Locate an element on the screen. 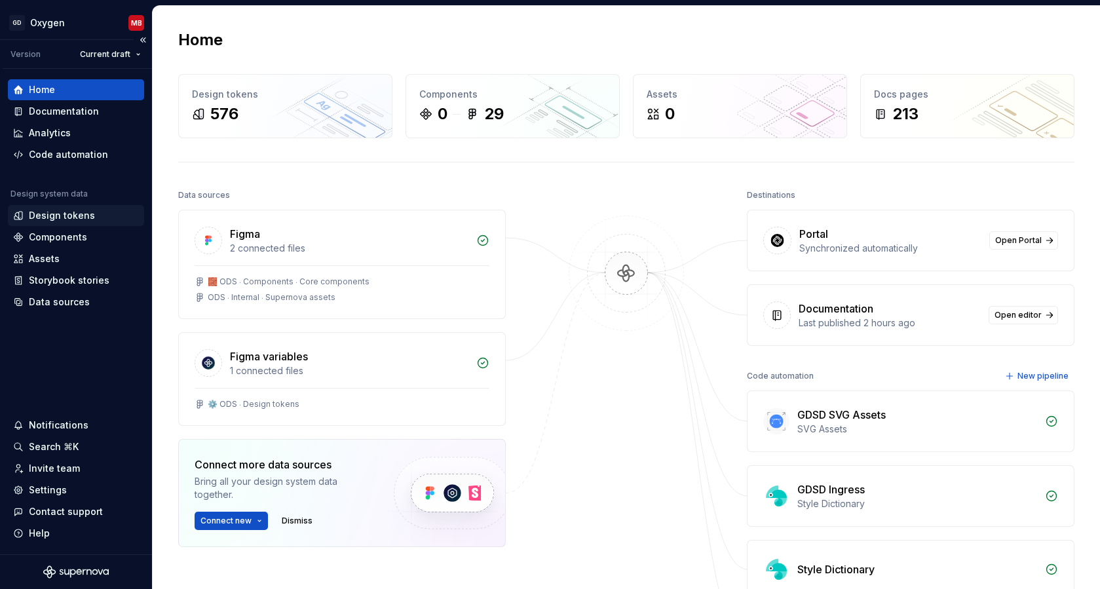  div: Figma variables is located at coordinates (269, 356).